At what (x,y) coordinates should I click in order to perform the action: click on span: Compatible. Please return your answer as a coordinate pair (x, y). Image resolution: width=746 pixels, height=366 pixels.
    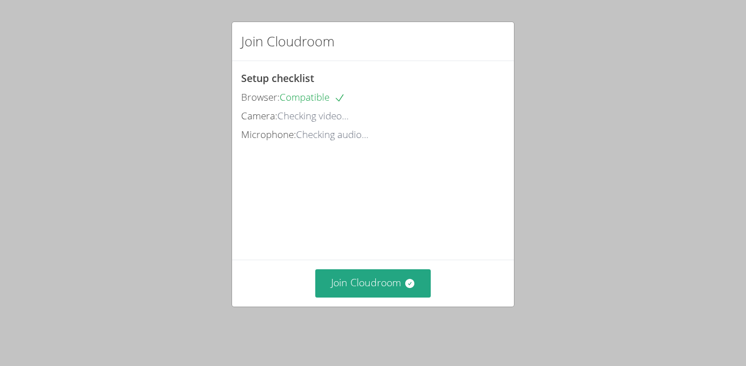
    Looking at the image, I should click on (313, 97).